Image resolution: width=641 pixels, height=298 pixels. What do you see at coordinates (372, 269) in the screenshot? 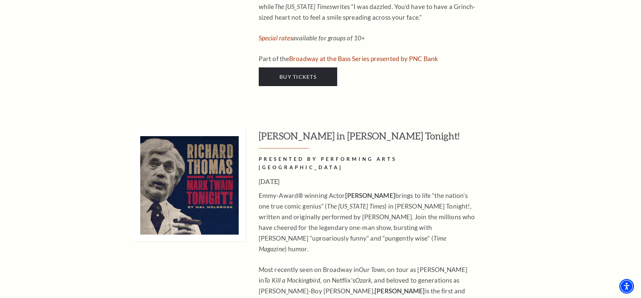
I see `em: Our Town` at bounding box center [372, 269].